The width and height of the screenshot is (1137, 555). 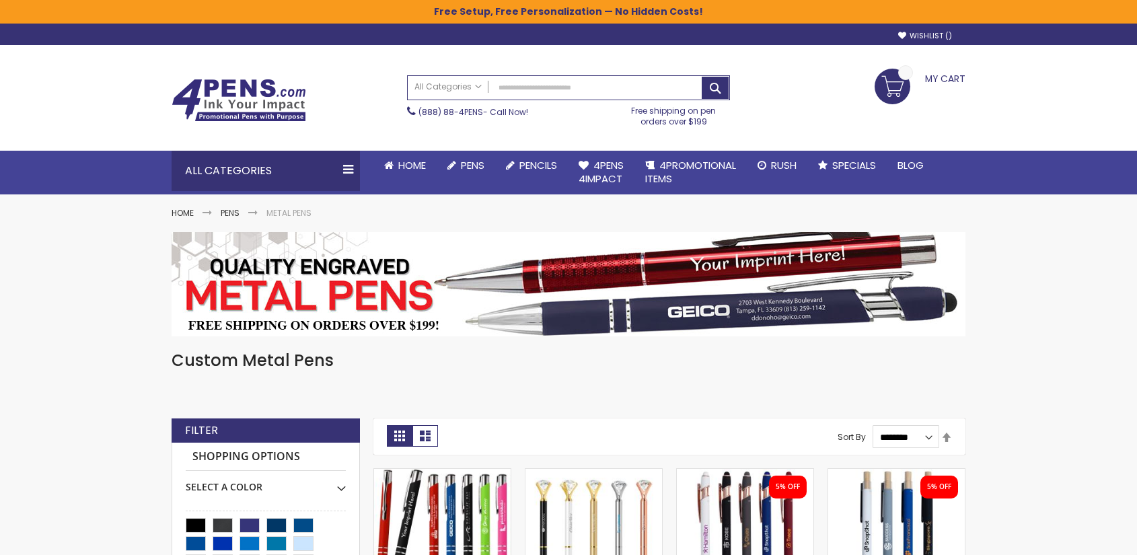 I want to click on span: Pens, so click(x=472, y=165).